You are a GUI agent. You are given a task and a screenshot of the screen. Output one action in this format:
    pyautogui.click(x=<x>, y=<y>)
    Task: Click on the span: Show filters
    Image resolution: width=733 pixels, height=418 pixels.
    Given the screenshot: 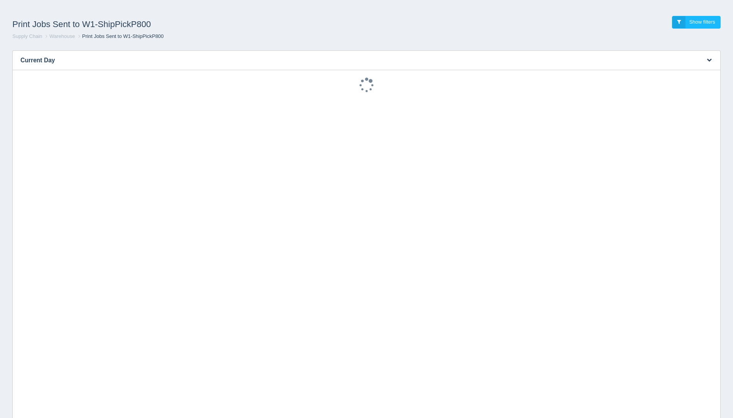 What is the action you would take?
    pyautogui.click(x=702, y=22)
    